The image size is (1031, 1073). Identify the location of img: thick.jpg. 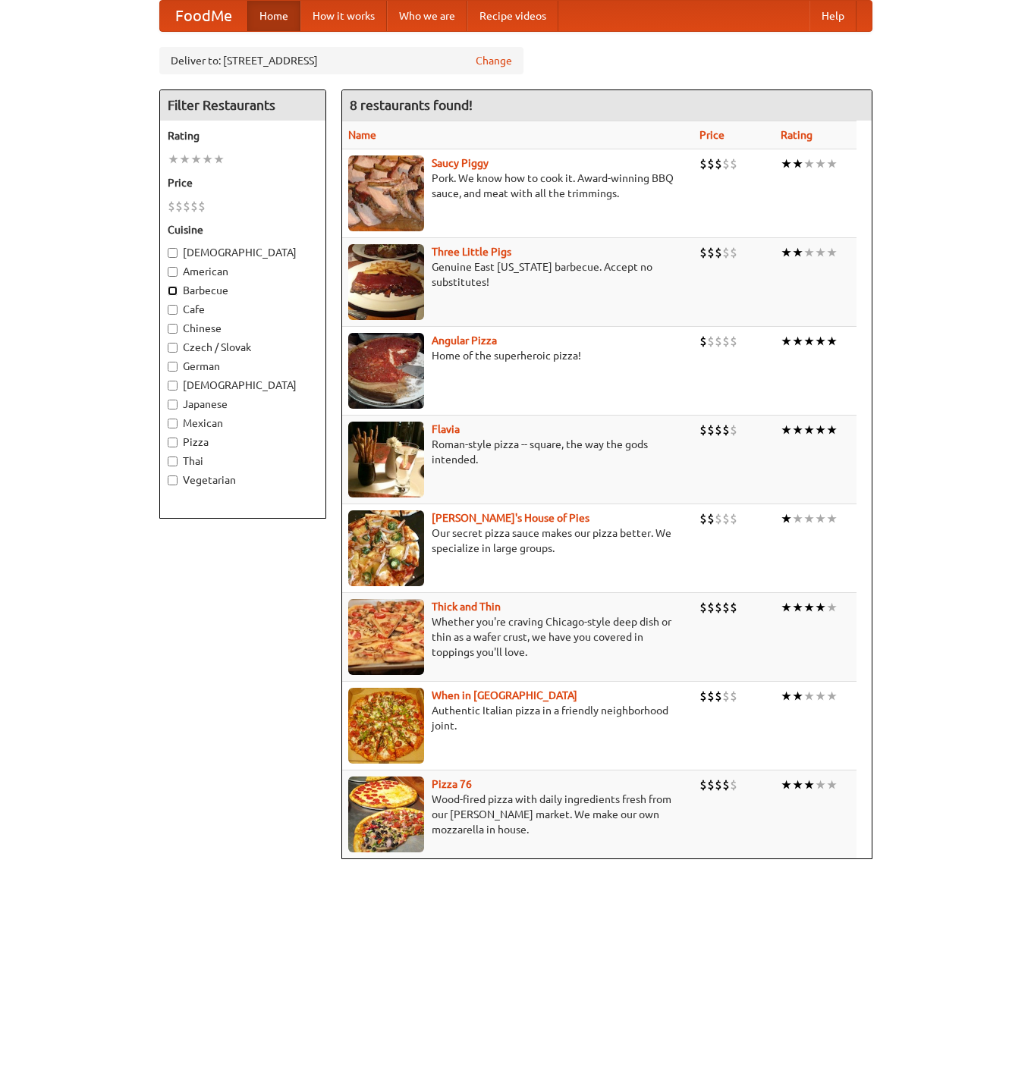
(386, 637).